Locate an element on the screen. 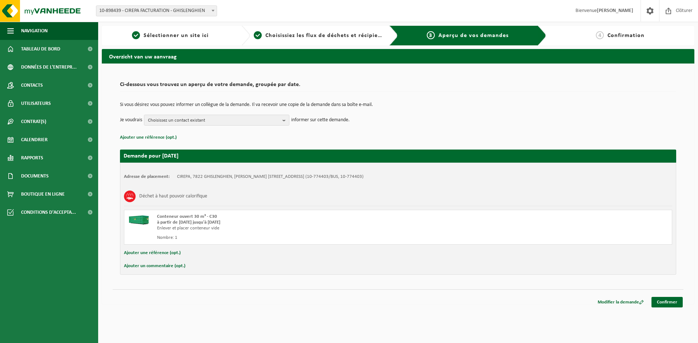  img: HK-XC-30-GN-00.png is located at coordinates (139, 219).